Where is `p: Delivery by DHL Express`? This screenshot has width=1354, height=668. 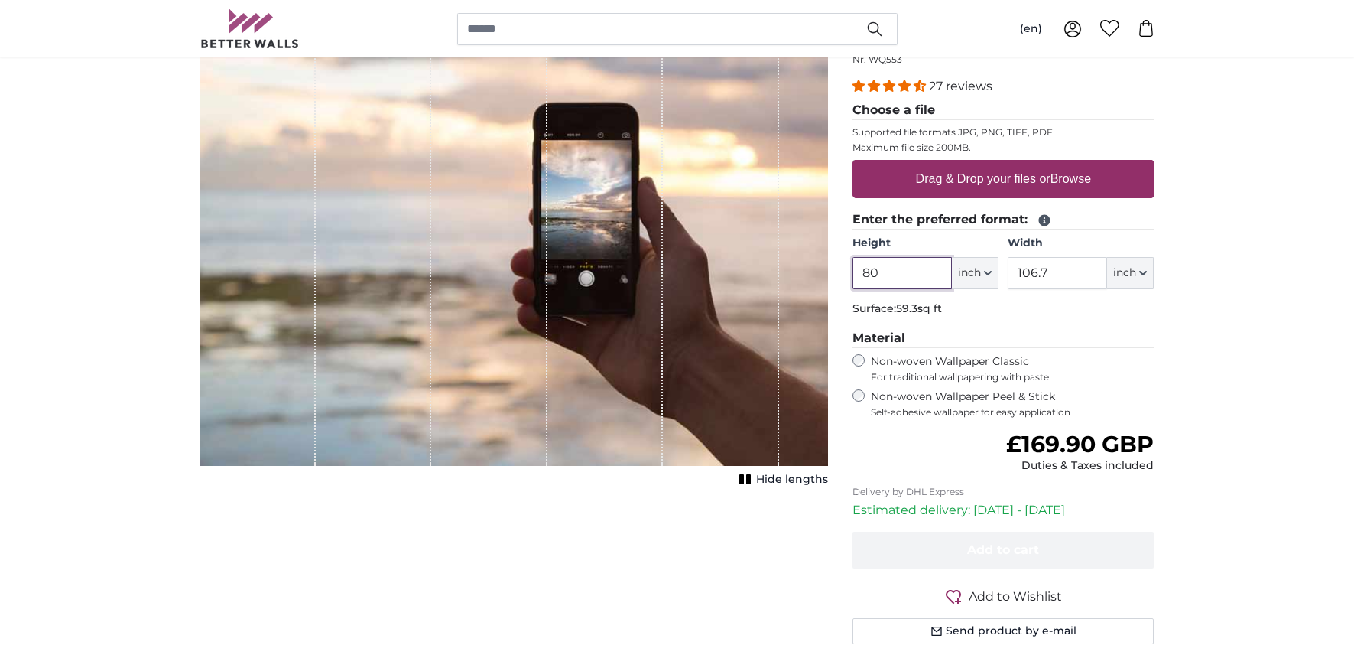
p: Delivery by DHL Express is located at coordinates (1003, 492).